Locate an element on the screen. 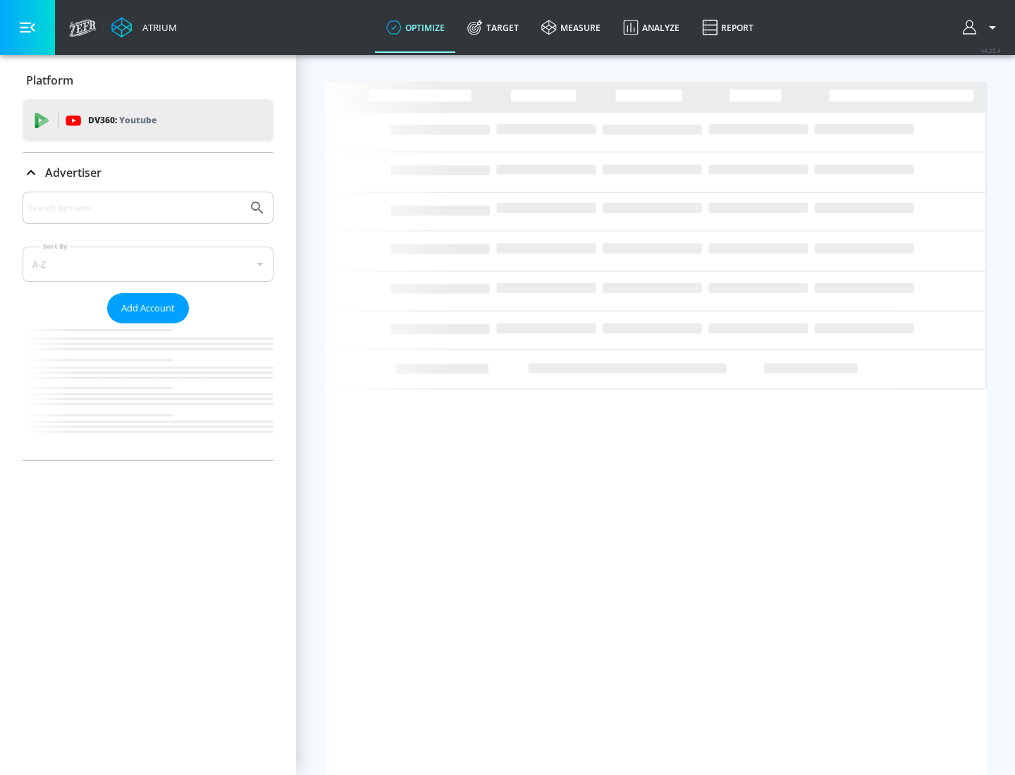  span: Add Account is located at coordinates (148, 308).